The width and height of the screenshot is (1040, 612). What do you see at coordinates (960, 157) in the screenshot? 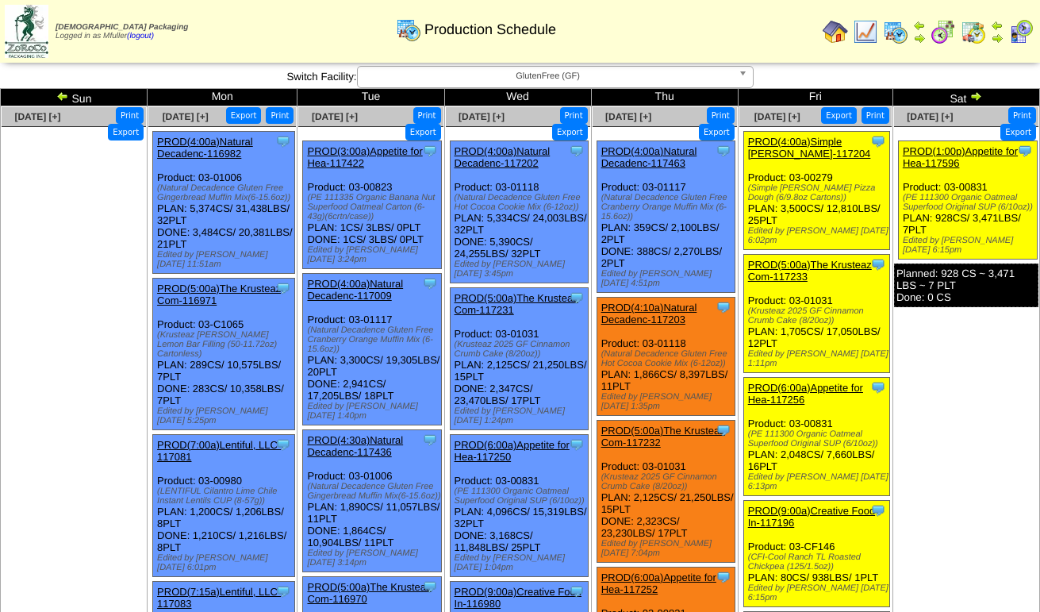
I see `a: PROD(1:00p)Appetite for Hea-117596` at bounding box center [960, 157].